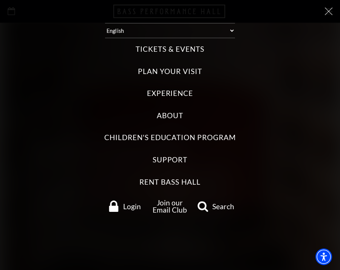  Describe the element at coordinates (170, 182) in the screenshot. I see `label: Rent Bass Hall` at that location.